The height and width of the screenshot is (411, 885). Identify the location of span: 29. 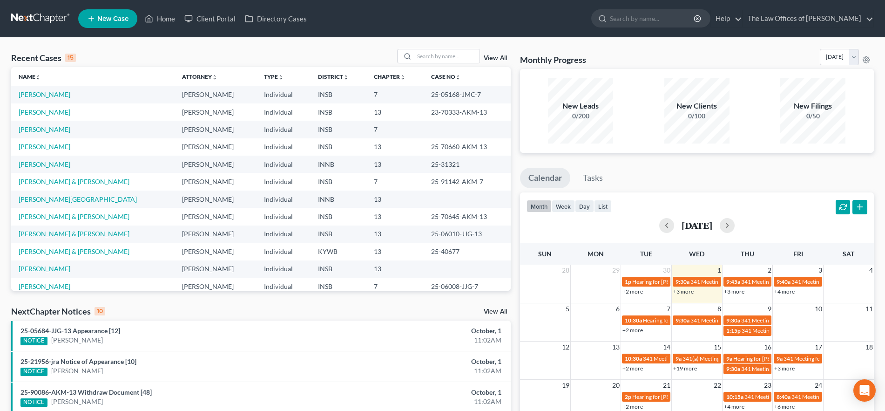
(616, 270).